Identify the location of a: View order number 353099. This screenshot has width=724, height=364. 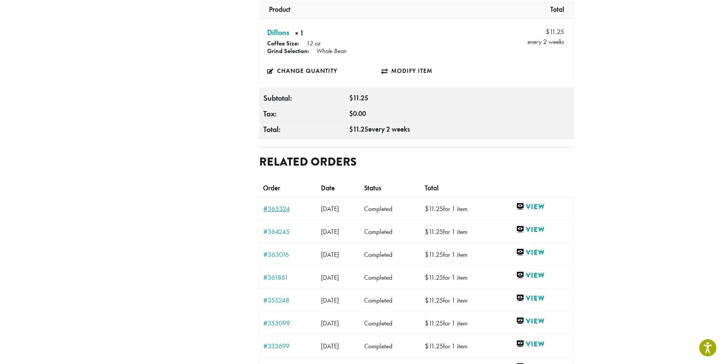
(289, 323).